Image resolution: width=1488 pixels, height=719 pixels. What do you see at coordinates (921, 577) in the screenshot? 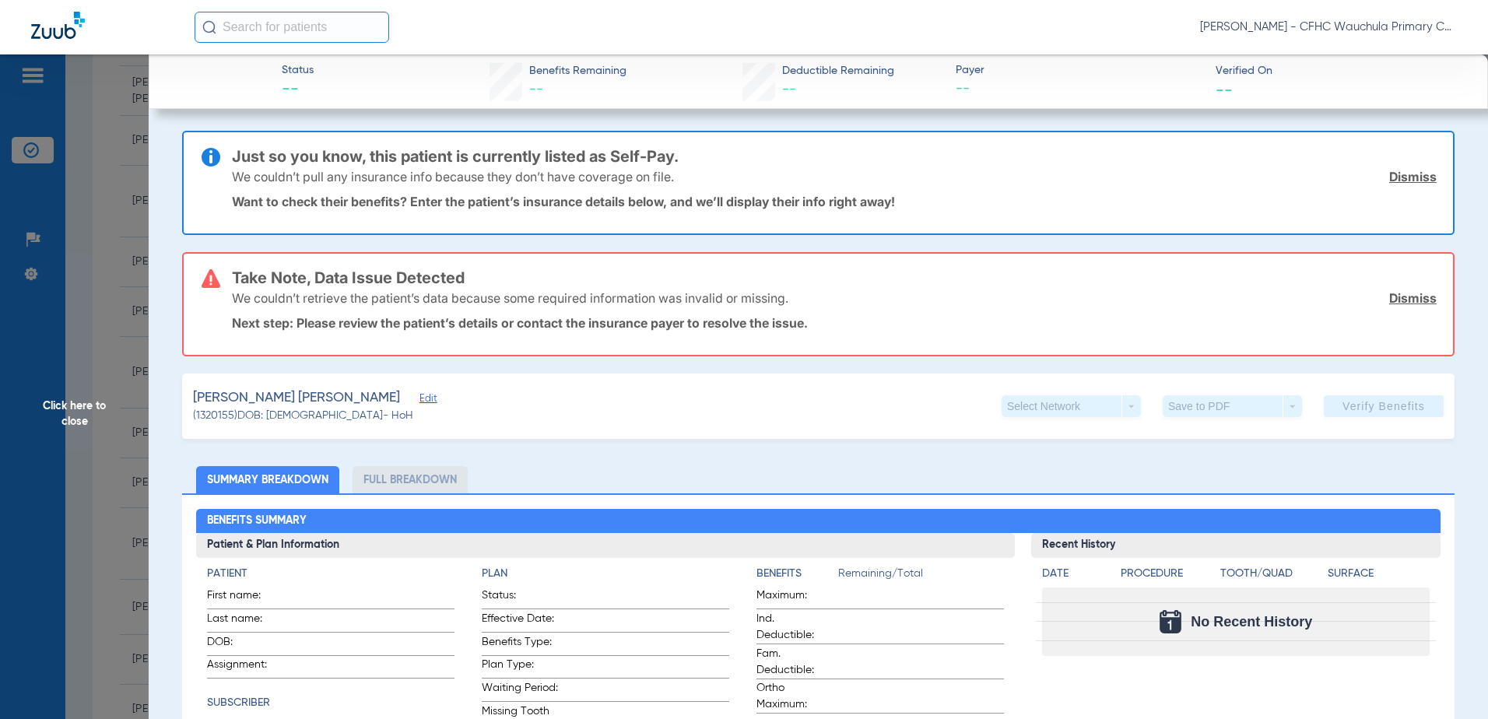
I see `span: Remaining/Total` at bounding box center [921, 577].